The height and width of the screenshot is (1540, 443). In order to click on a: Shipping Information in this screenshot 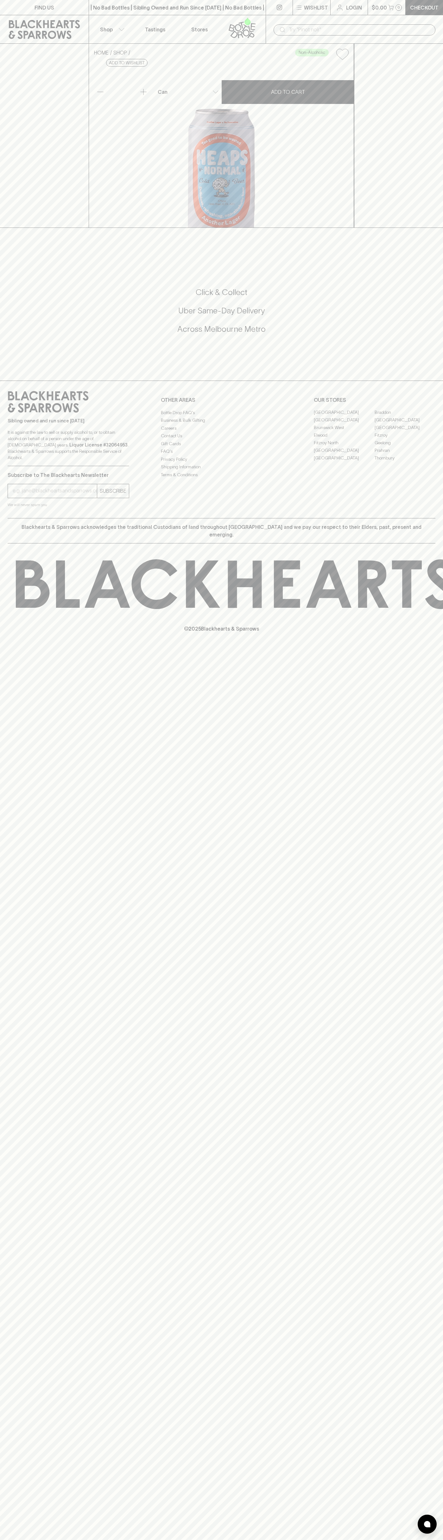, I will do `click(222, 467)`.